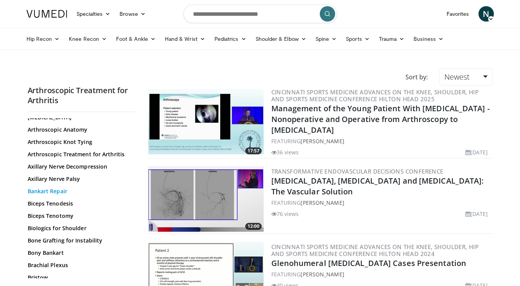 The image size is (520, 286). Describe the element at coordinates (417, 77) in the screenshot. I see `div: Sort by:` at that location.